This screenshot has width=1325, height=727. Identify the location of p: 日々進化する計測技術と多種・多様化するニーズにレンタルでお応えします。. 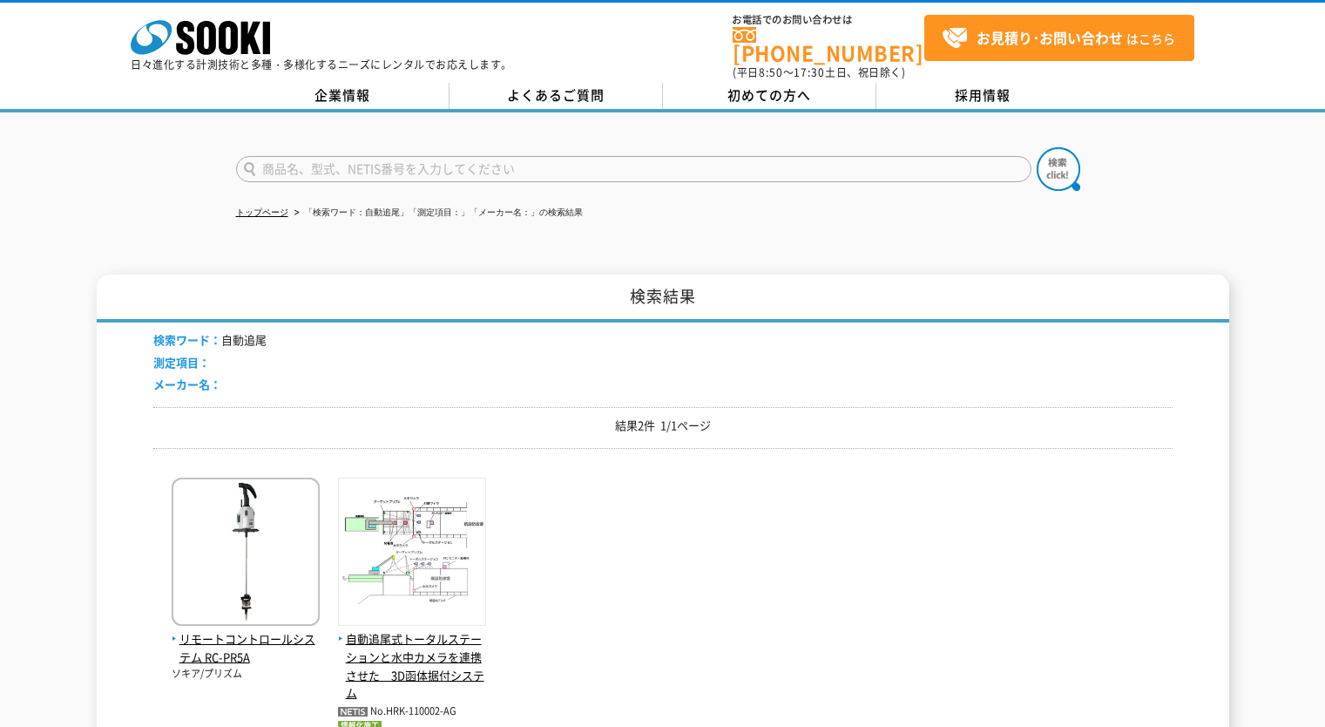
(321, 64).